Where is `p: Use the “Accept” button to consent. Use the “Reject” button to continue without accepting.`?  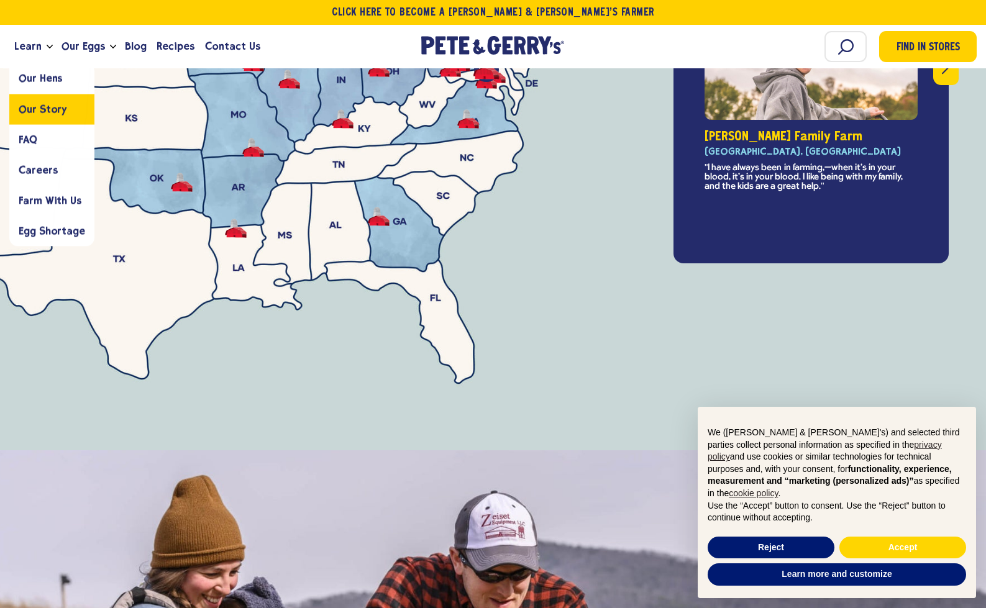
p: Use the “Accept” button to consent. Use the “Reject” button to continue without accepting. is located at coordinates (837, 512).